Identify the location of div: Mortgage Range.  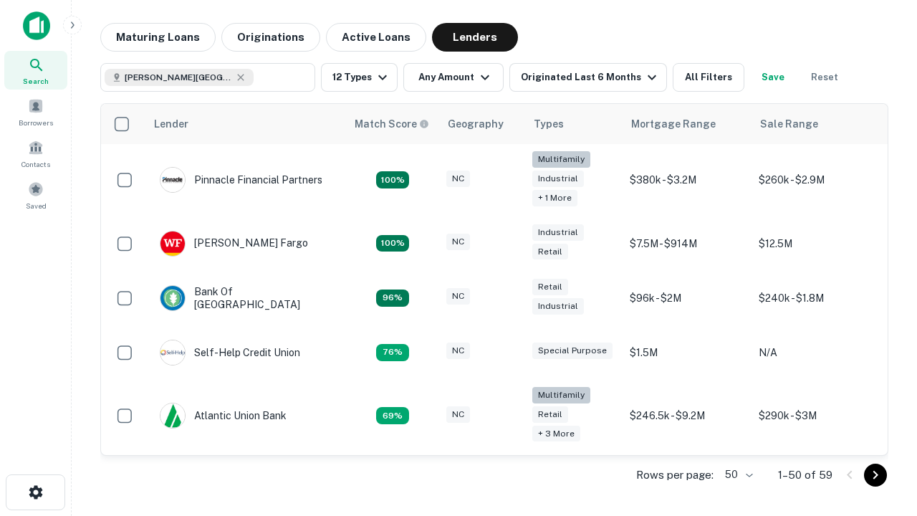
(674, 124).